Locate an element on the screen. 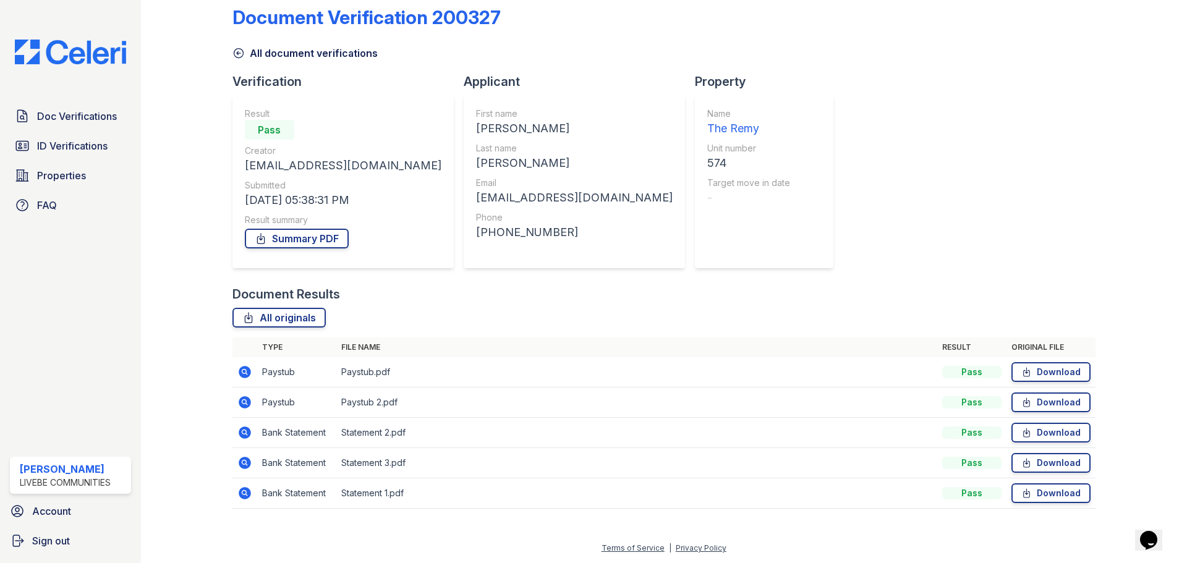 Image resolution: width=1187 pixels, height=563 pixels. a: FAQ is located at coordinates (70, 205).